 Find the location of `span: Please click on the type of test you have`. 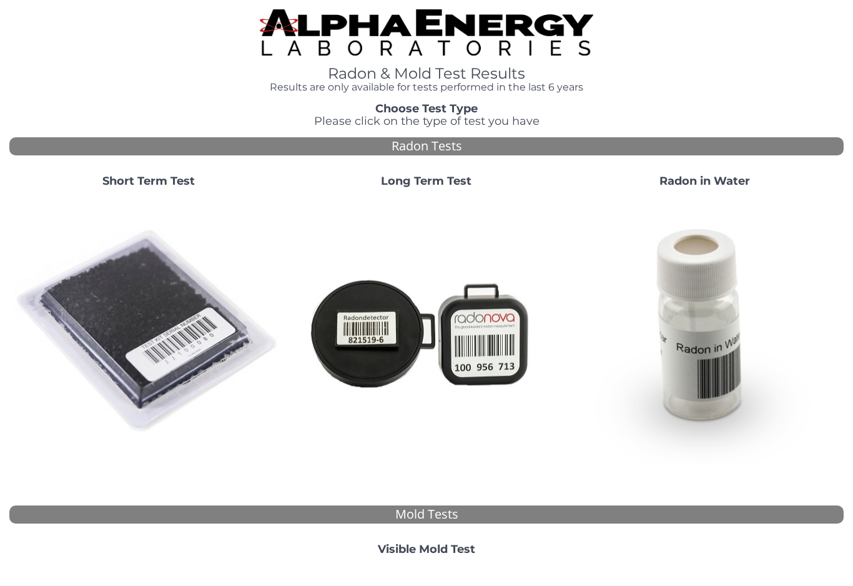

span: Please click on the type of test you have is located at coordinates (427, 121).